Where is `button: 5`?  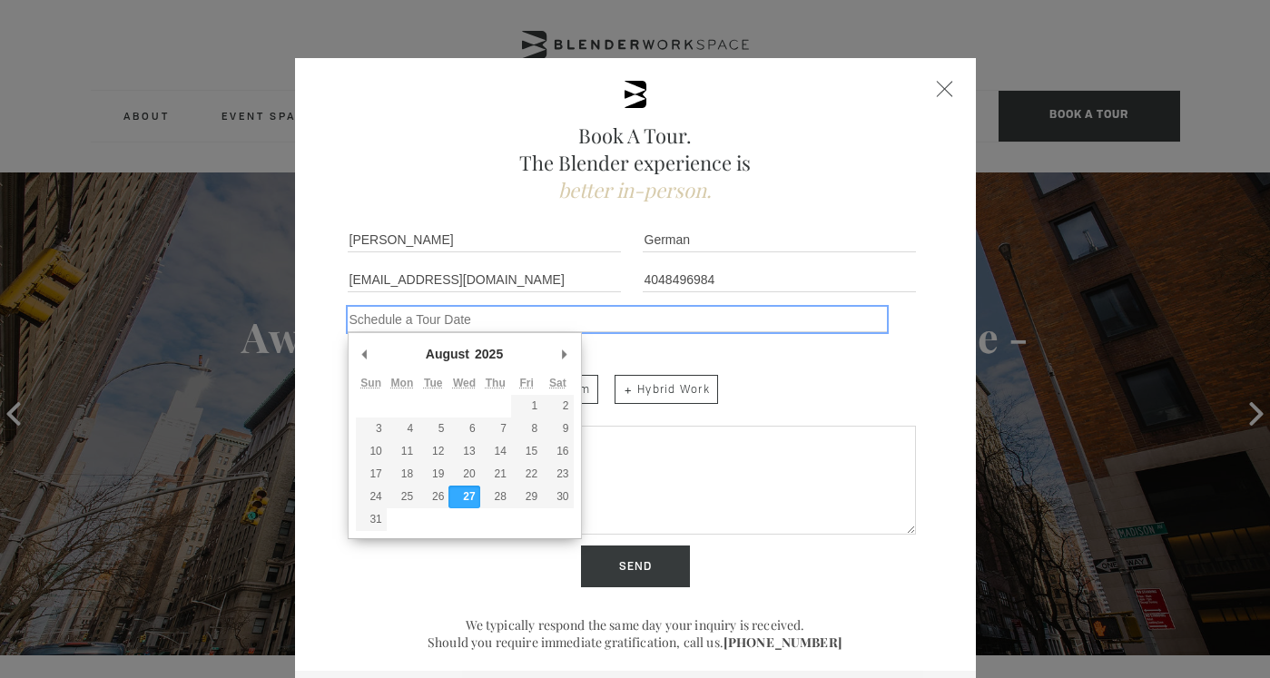 button: 5 is located at coordinates (433, 428).